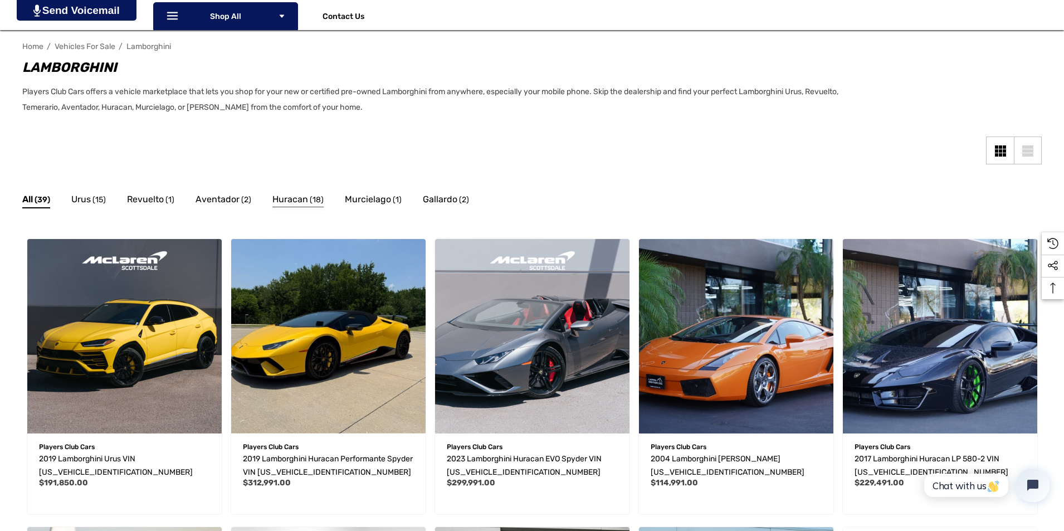  I want to click on span: Chat with us, so click(54, 26).